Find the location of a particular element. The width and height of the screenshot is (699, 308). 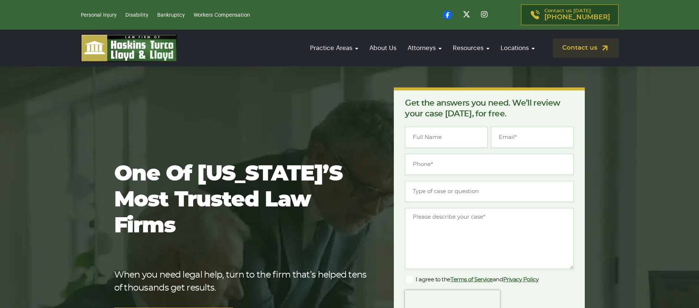

a: Bankruptcy is located at coordinates (171, 15).